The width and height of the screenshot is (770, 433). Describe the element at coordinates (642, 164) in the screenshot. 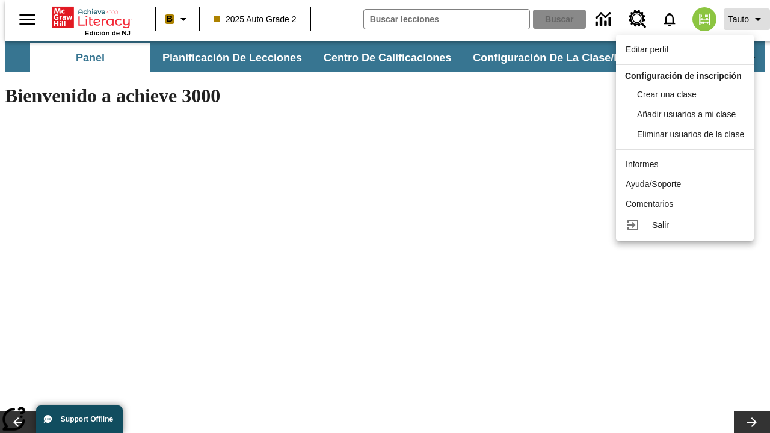

I see `span: Informes` at that location.